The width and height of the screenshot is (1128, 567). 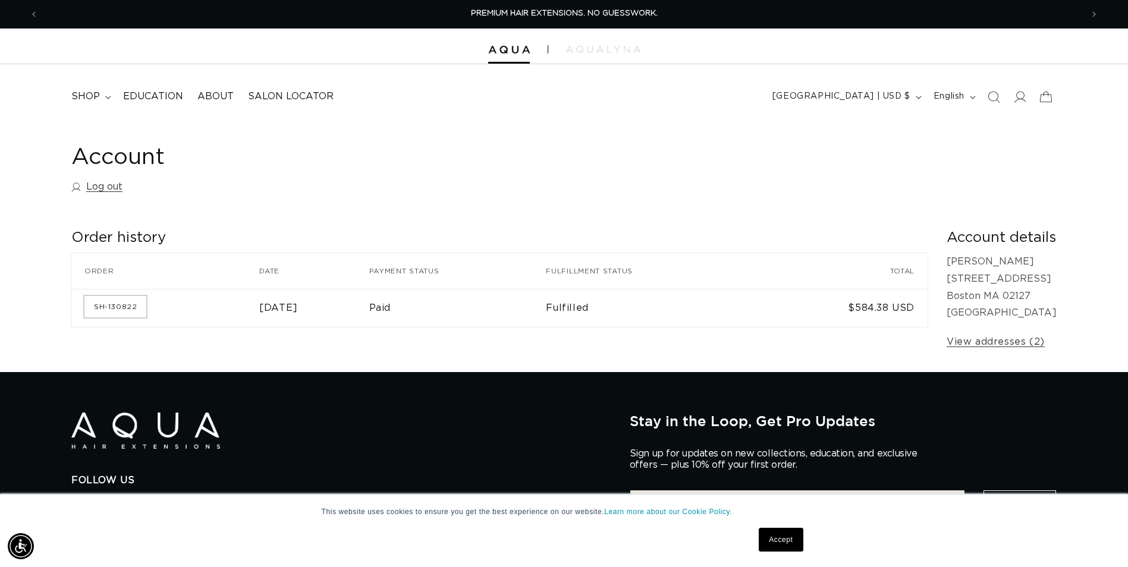 I want to click on summary: shop, so click(x=90, y=96).